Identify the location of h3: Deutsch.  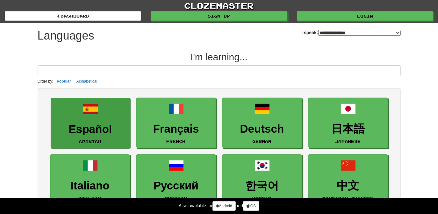
(262, 129).